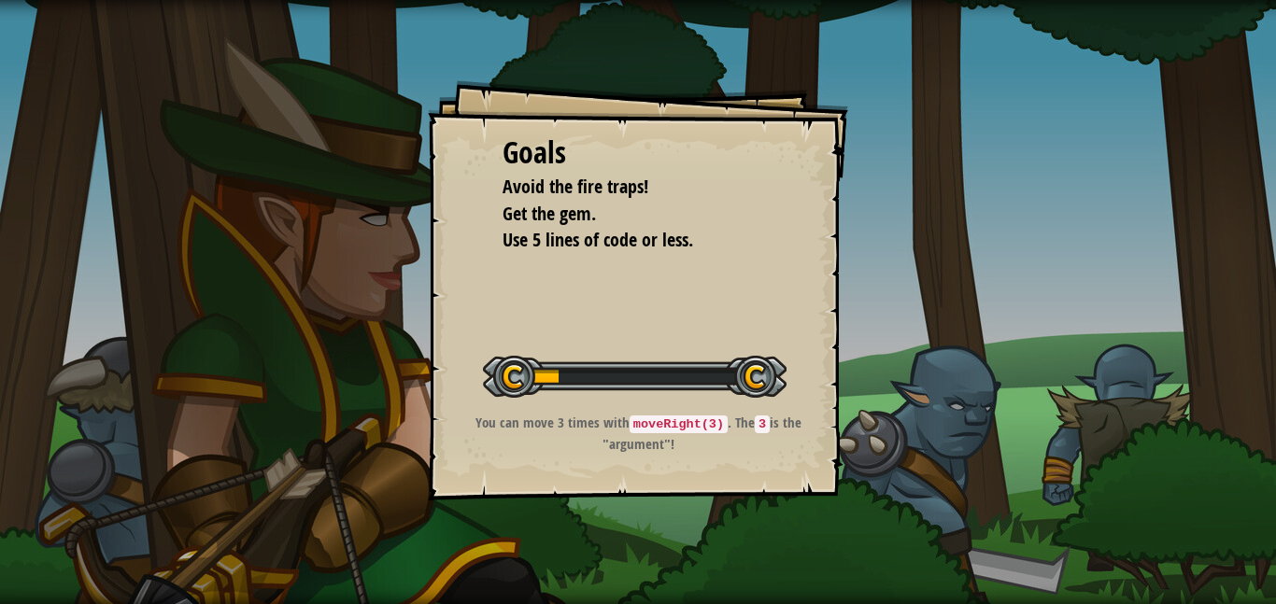 The height and width of the screenshot is (604, 1276). I want to click on span: Avoid the fire traps!, so click(575, 186).